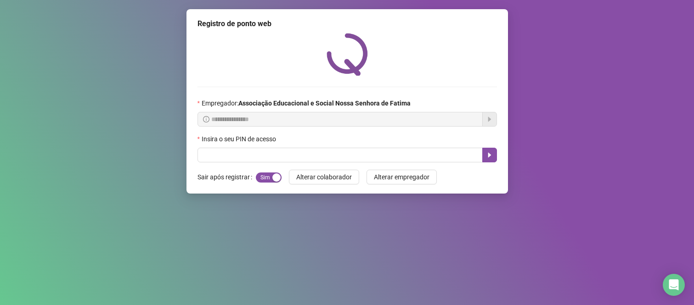  What do you see at coordinates (240, 139) in the screenshot?
I see `label: Insira o seu PIN de acesso` at bounding box center [240, 139].